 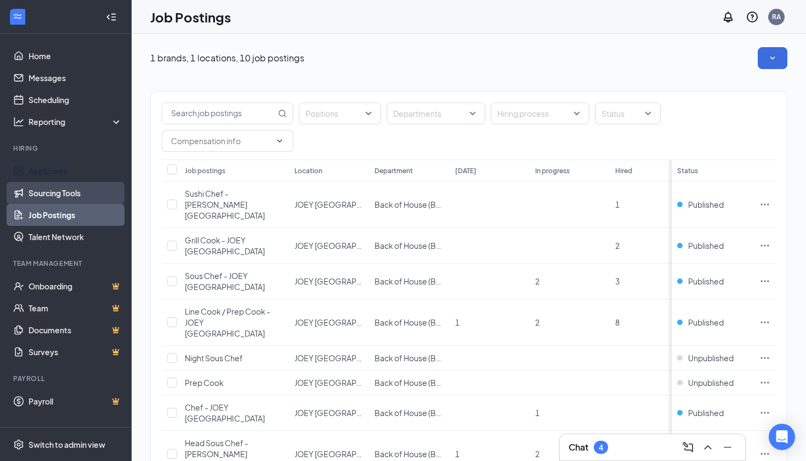 What do you see at coordinates (75, 286) in the screenshot?
I see `a: OnboardingCrown` at bounding box center [75, 286].